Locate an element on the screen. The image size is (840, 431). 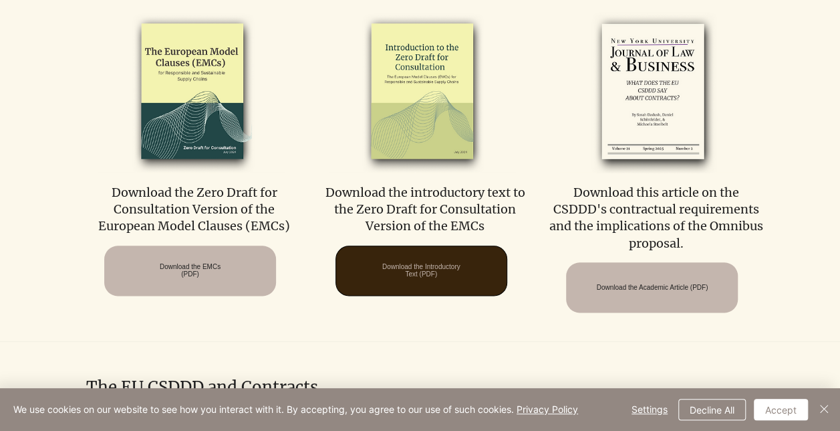
span: Settings is located at coordinates (650, 409).